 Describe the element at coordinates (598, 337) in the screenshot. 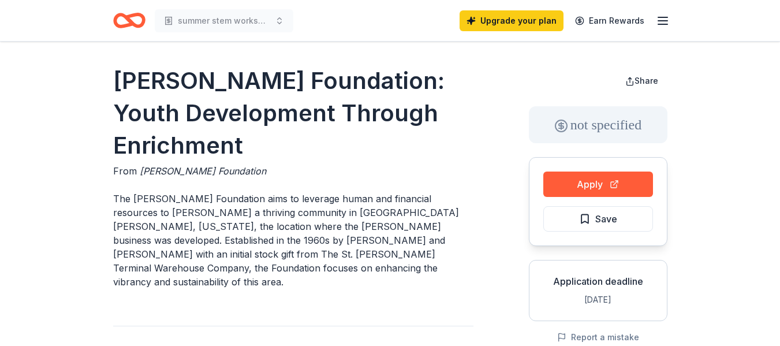

I see `button: Report a mistake` at that location.